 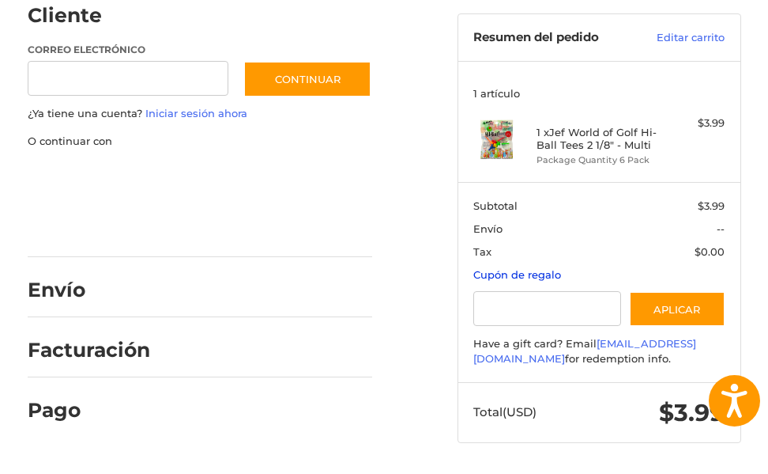 I want to click on div: $3.99, so click(x=693, y=123).